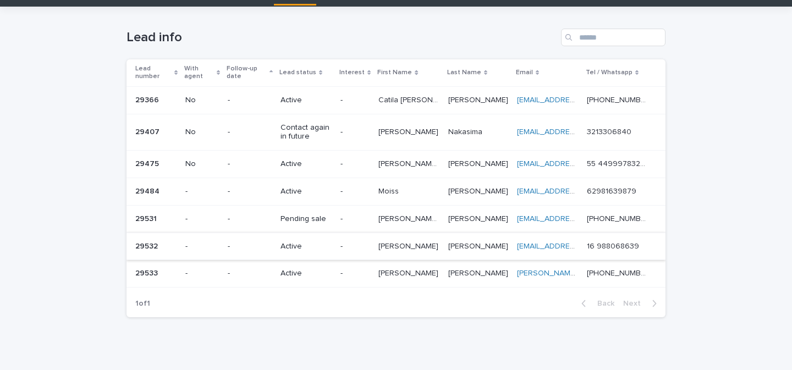 This screenshot has width=792, height=370. Describe the element at coordinates (464, 73) in the screenshot. I see `p: Last Name` at that location.